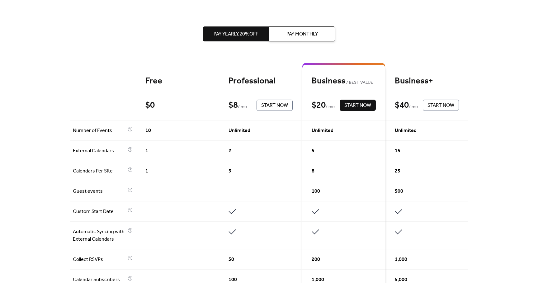 Image resolution: width=538 pixels, height=283 pixels. What do you see at coordinates (99, 212) in the screenshot?
I see `span: Custom Start Date` at bounding box center [99, 212].